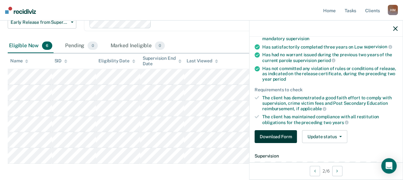 The width and height of the screenshot is (403, 180). I want to click on button: Update status, so click(325, 136).